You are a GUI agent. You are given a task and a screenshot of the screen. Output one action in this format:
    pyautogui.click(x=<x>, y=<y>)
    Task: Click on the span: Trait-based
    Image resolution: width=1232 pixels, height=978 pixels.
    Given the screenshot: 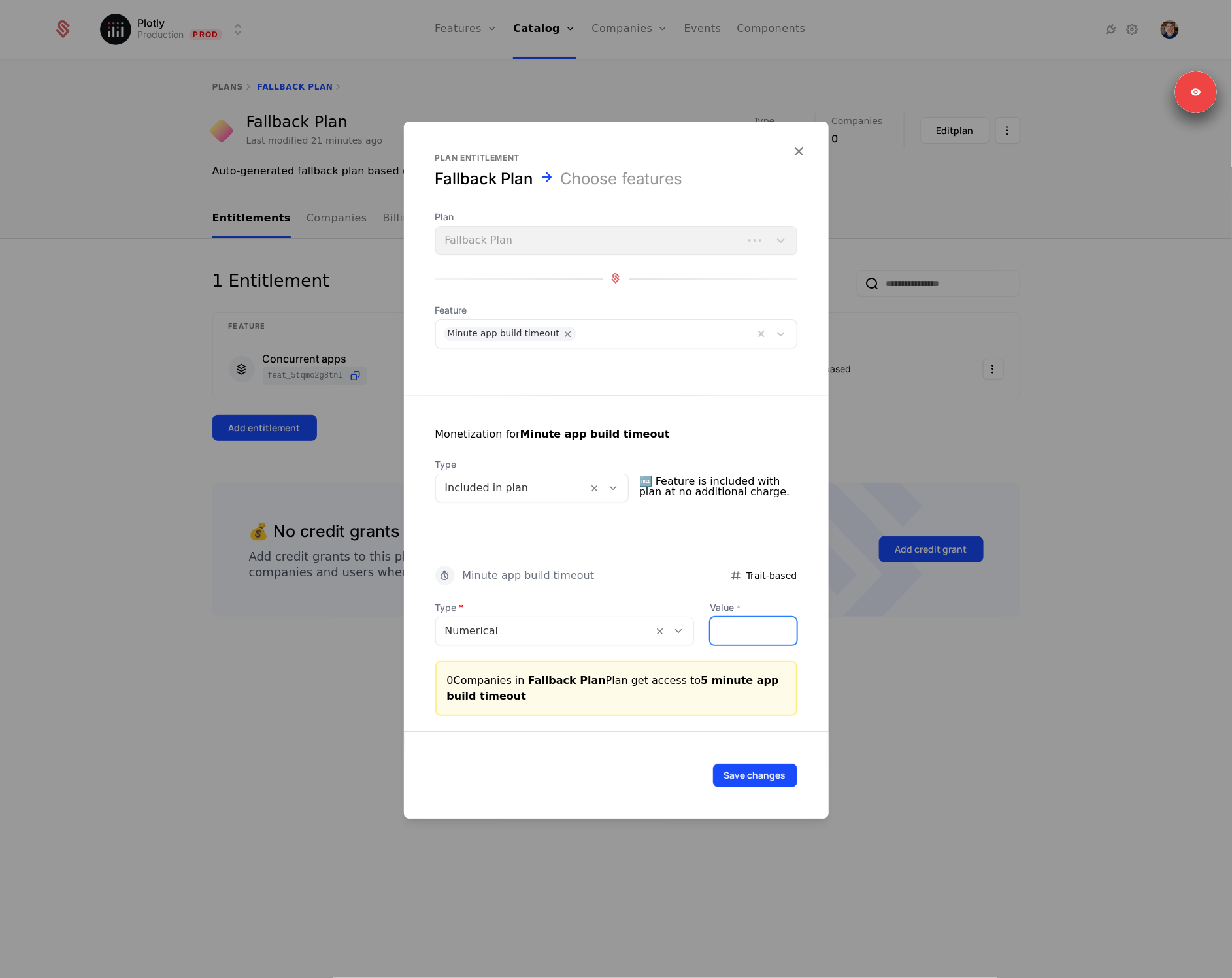 What is the action you would take?
    pyautogui.click(x=772, y=576)
    